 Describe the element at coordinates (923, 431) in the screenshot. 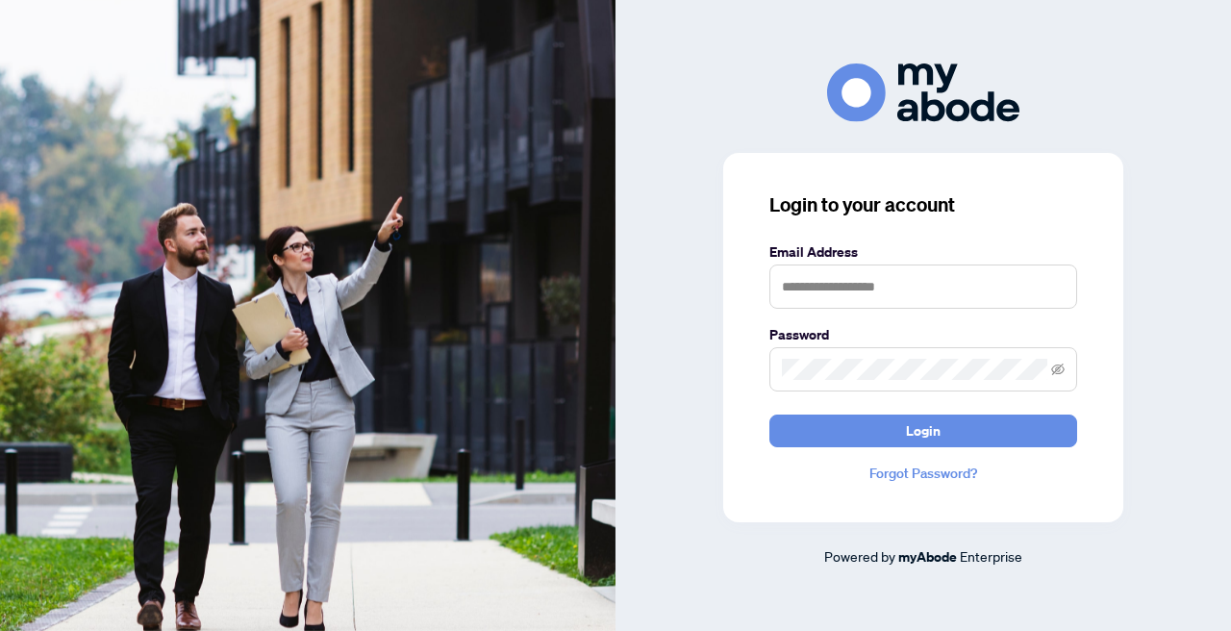

I see `button: Login` at that location.